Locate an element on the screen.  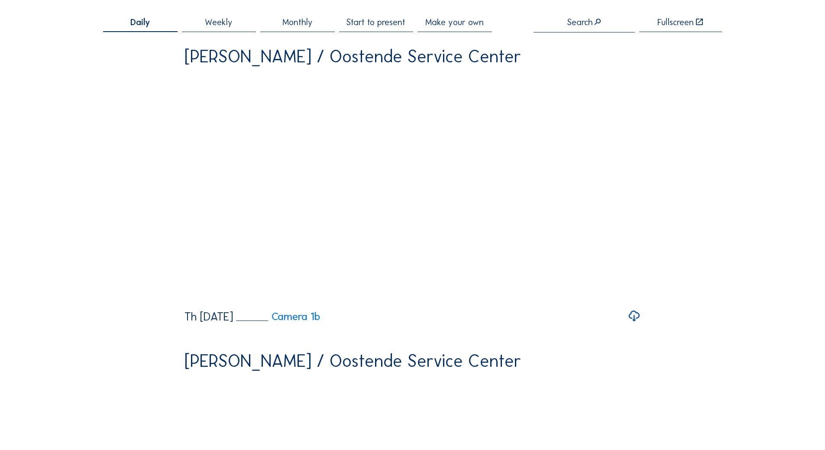
span: Weekly is located at coordinates (219, 22).